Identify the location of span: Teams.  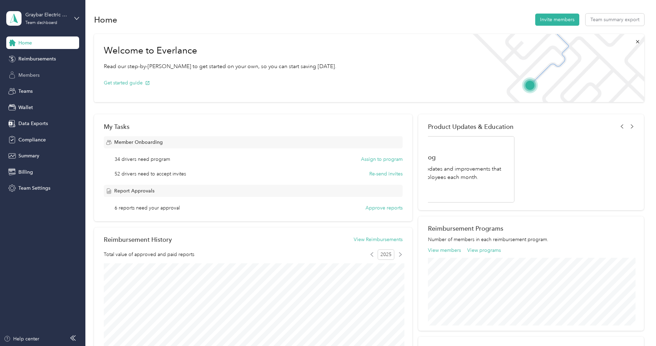
(25, 91).